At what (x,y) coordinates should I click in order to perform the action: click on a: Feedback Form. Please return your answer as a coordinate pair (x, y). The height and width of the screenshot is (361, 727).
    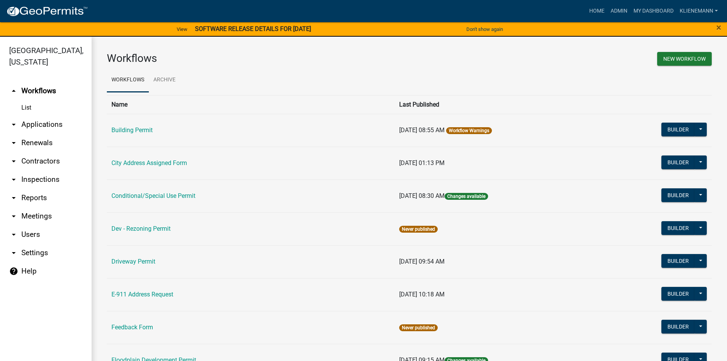
    Looking at the image, I should click on (132, 327).